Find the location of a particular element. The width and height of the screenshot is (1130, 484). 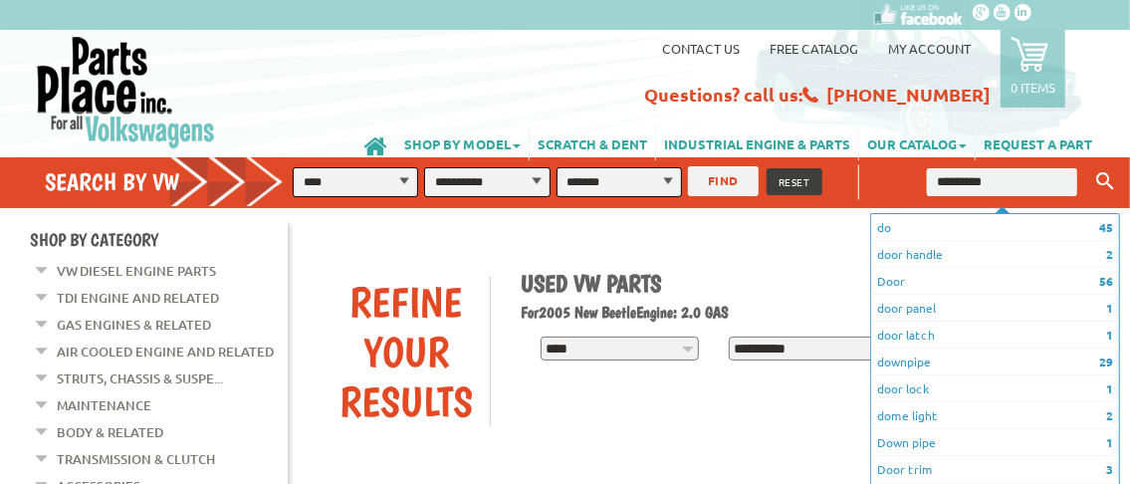

a: 0 items is located at coordinates (1033, 69).